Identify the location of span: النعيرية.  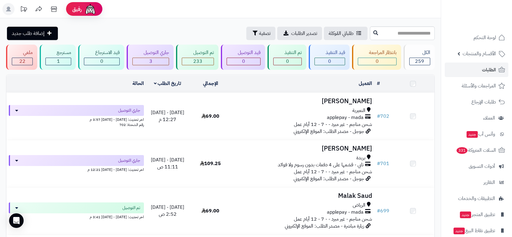
(359, 110).